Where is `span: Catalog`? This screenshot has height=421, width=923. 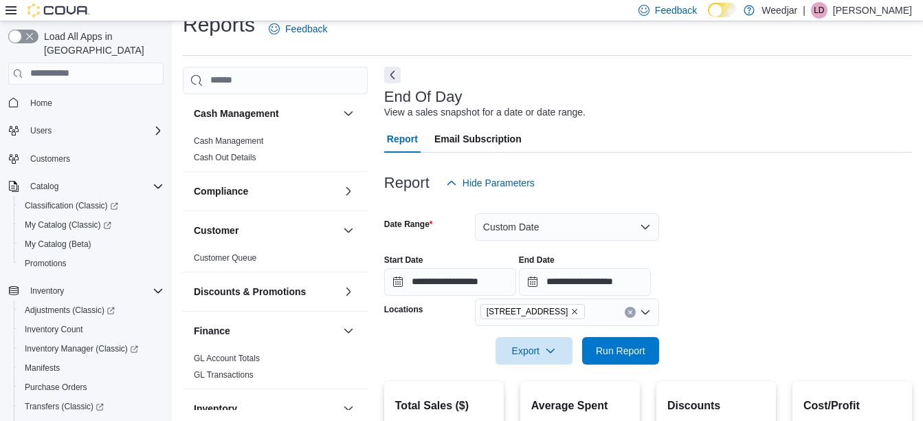 span: Catalog is located at coordinates (44, 186).